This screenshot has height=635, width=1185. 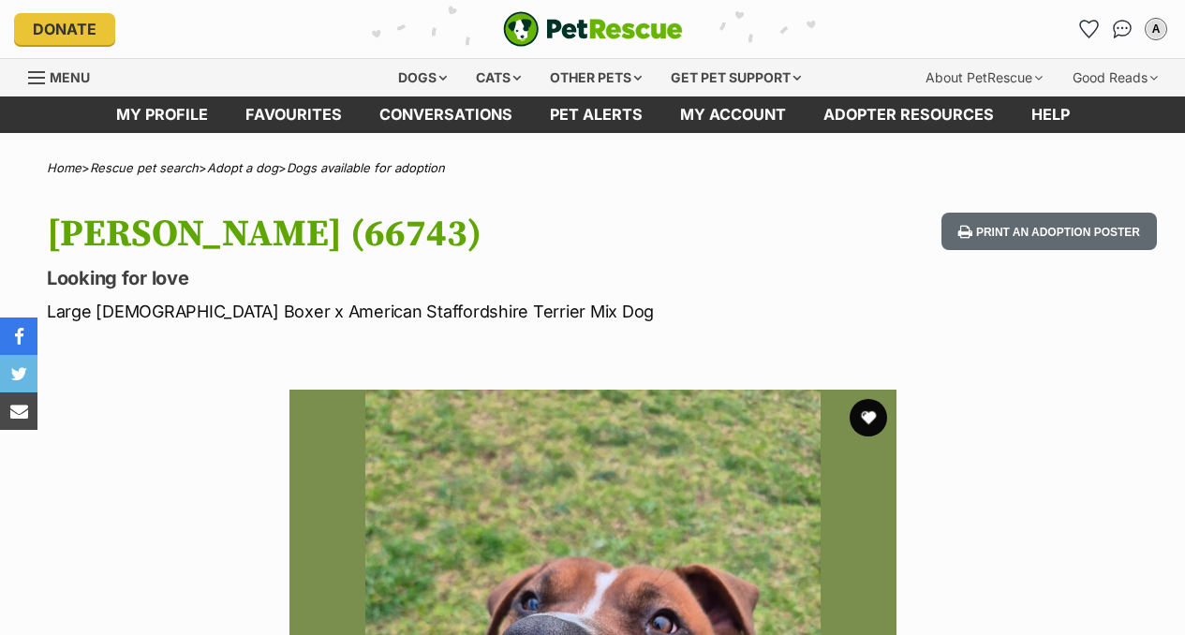 I want to click on a: conversations, so click(x=446, y=114).